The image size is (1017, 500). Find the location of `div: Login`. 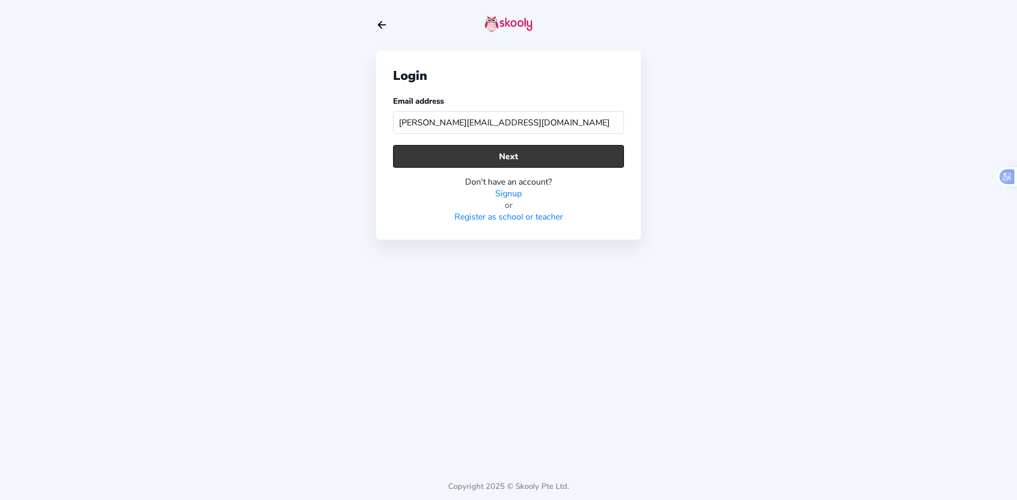

div: Login is located at coordinates (508, 76).